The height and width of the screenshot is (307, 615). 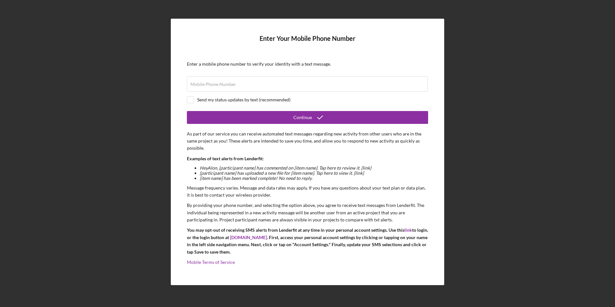 What do you see at coordinates (308, 159) in the screenshot?
I see `p: Examples of text alerts from Lenderfit:` at bounding box center [308, 159].